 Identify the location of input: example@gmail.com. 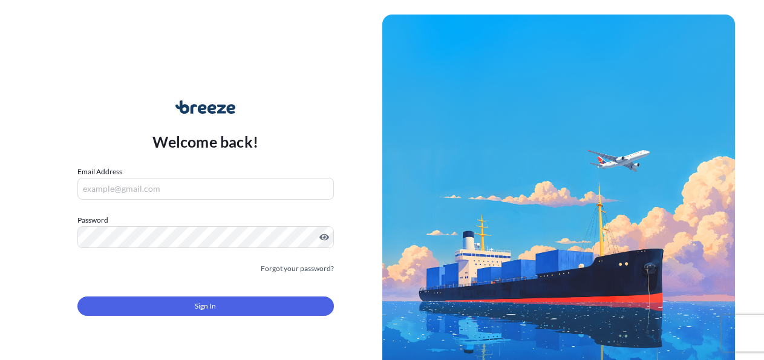
(206, 189).